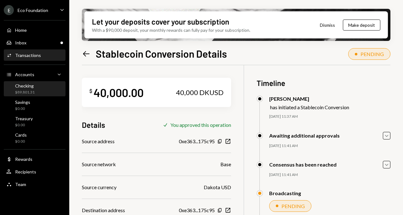 The image size is (403, 215). Describe the element at coordinates (9, 10) in the screenshot. I see `div: E` at that location.